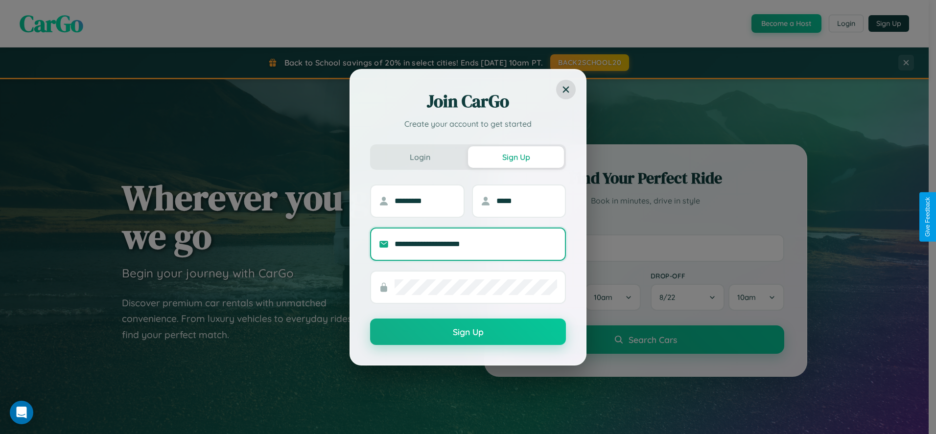  What do you see at coordinates (927, 217) in the screenshot?
I see `div: Give Feedback` at bounding box center [927, 217].